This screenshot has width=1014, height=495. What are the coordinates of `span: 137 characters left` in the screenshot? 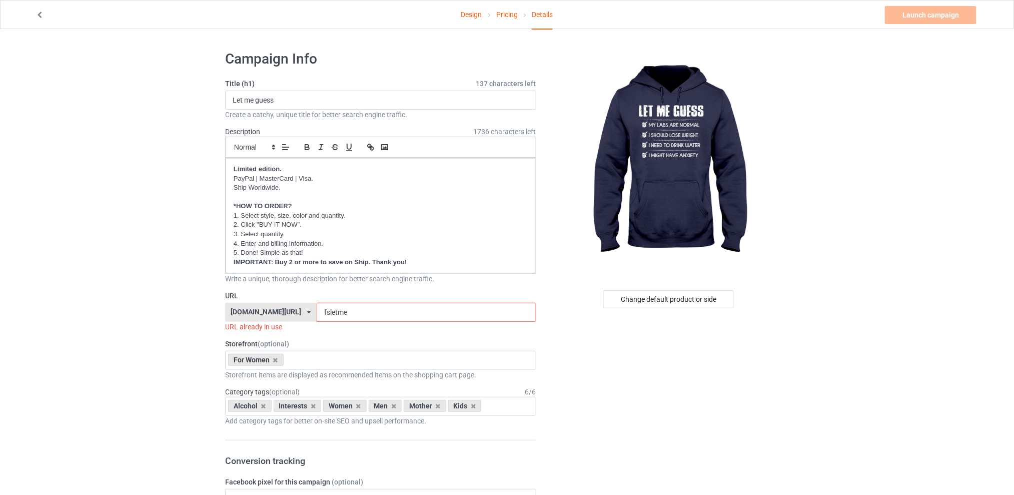 It's located at (506, 84).